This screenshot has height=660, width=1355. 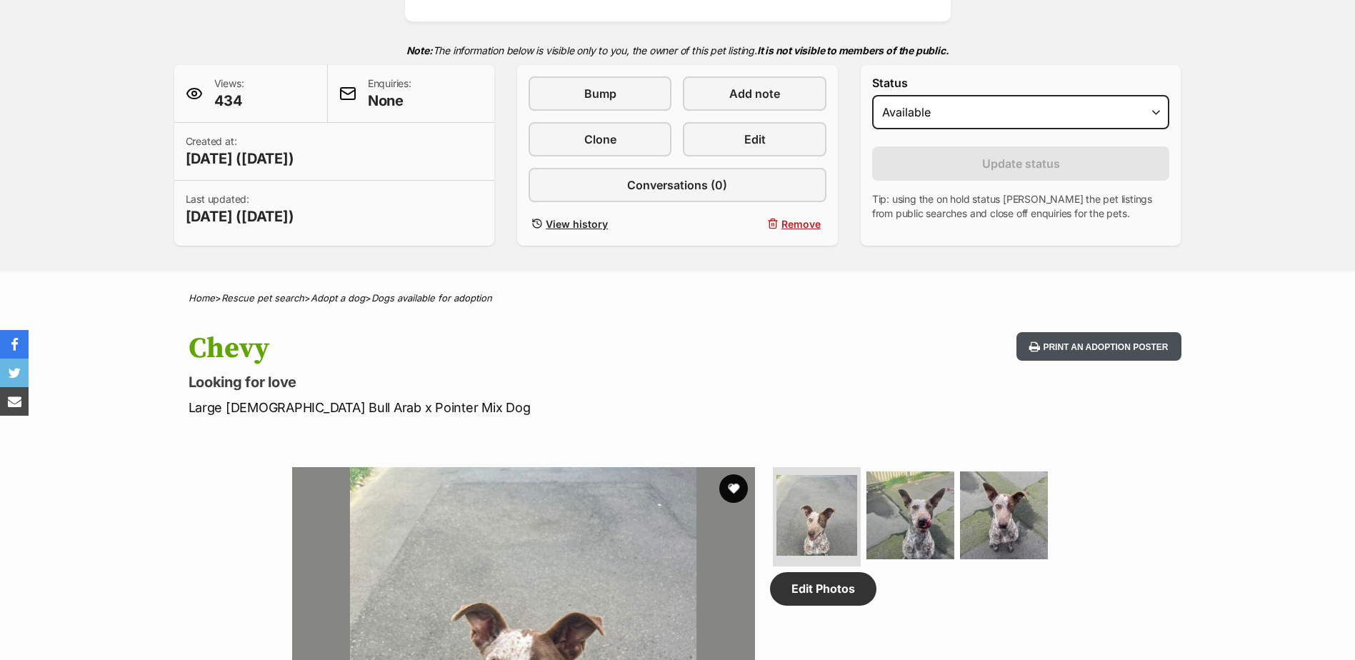 I want to click on span: None, so click(x=389, y=101).